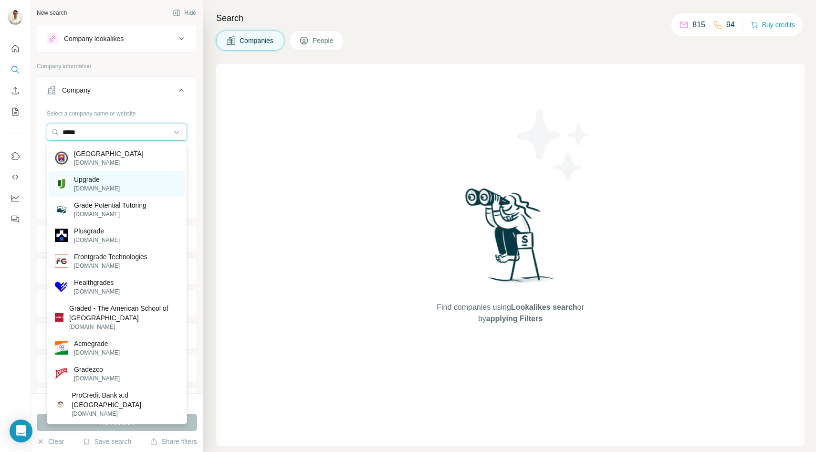 This screenshot has width=816, height=452. What do you see at coordinates (15, 219) in the screenshot?
I see `button: Feedback` at bounding box center [15, 219].